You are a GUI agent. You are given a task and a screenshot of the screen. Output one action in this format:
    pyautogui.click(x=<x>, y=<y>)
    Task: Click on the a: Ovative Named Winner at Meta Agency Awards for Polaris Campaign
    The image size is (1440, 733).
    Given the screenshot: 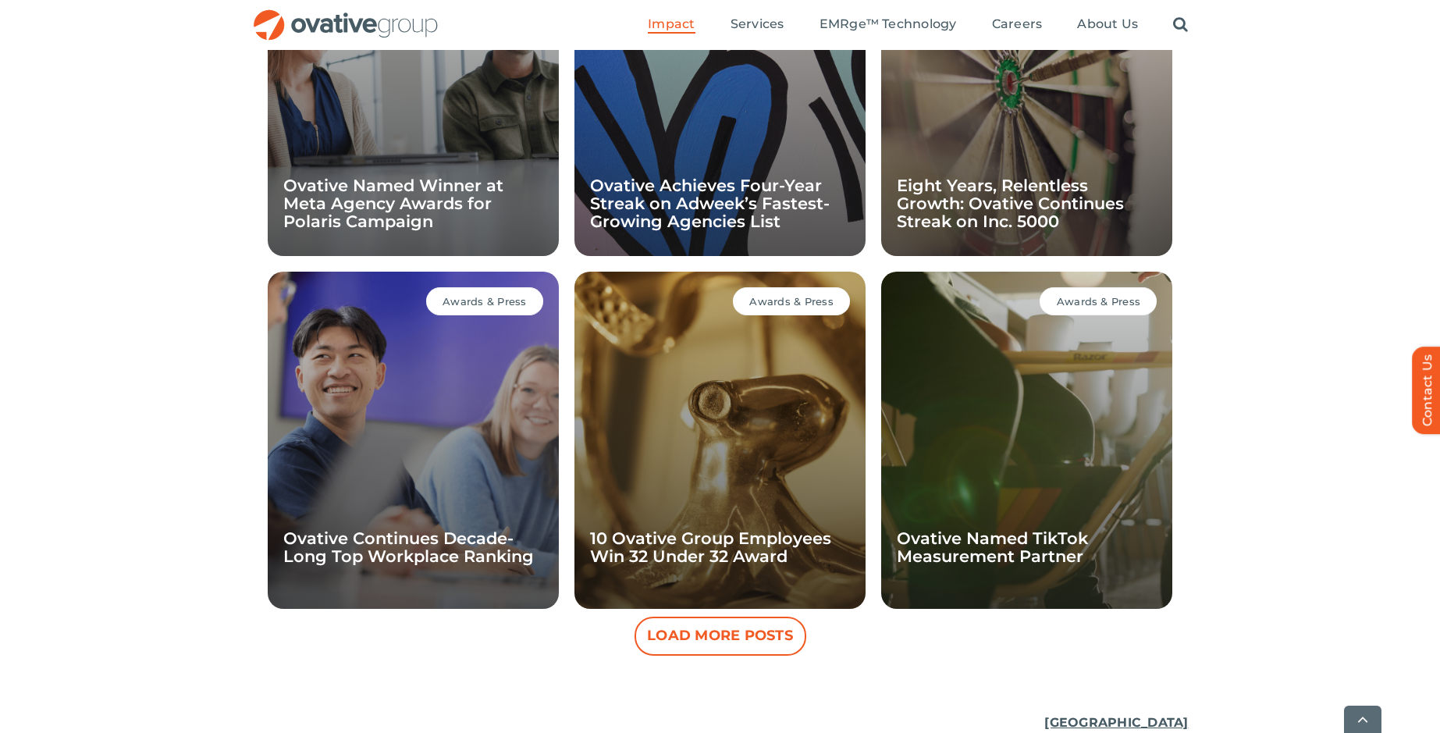 What is the action you would take?
    pyautogui.click(x=393, y=203)
    